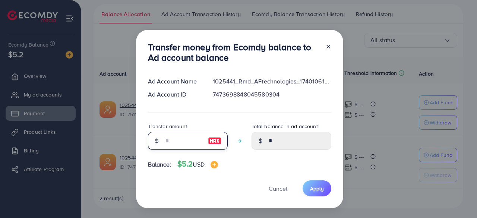 The image size is (477, 218). What do you see at coordinates (198, 164) in the screenshot?
I see `span: USD` at bounding box center [198, 164].